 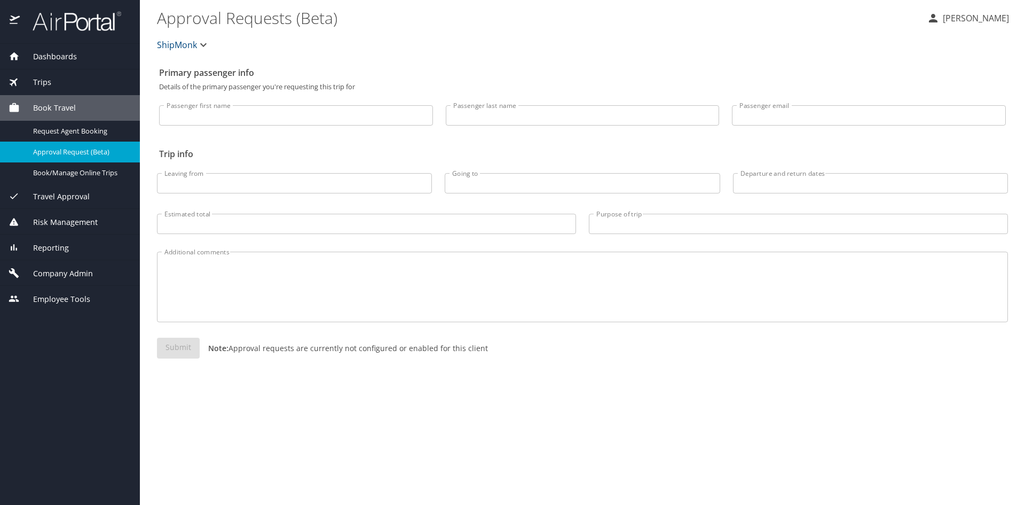 What do you see at coordinates (538, 18) in the screenshot?
I see `h1: Approval Requests (Beta)` at bounding box center [538, 18].